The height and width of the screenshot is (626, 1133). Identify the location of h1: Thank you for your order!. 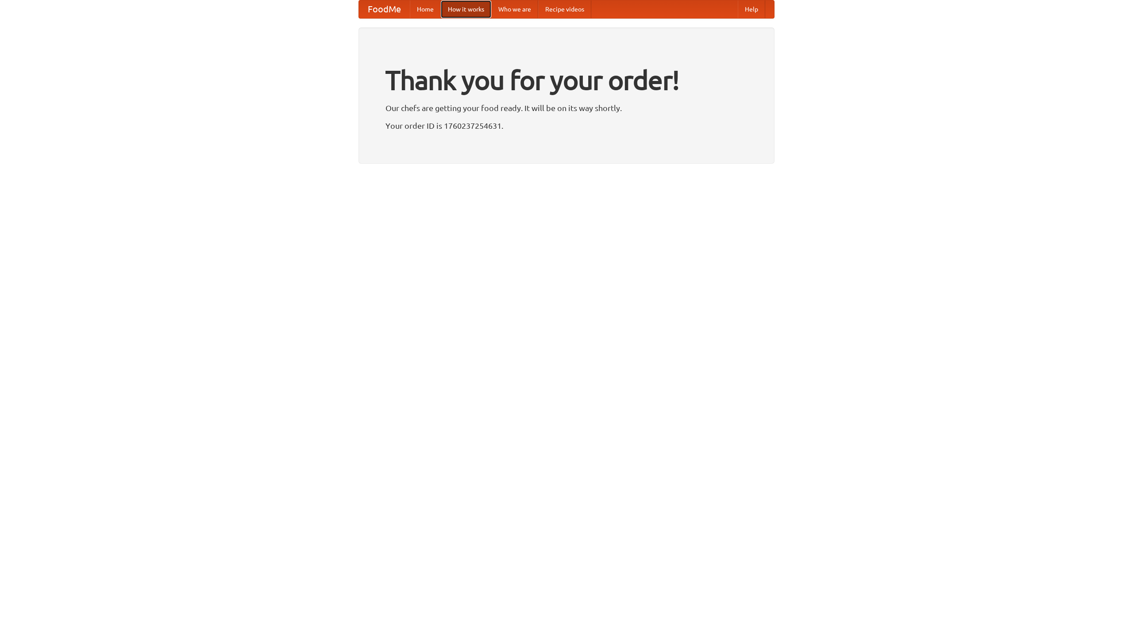
(566, 80).